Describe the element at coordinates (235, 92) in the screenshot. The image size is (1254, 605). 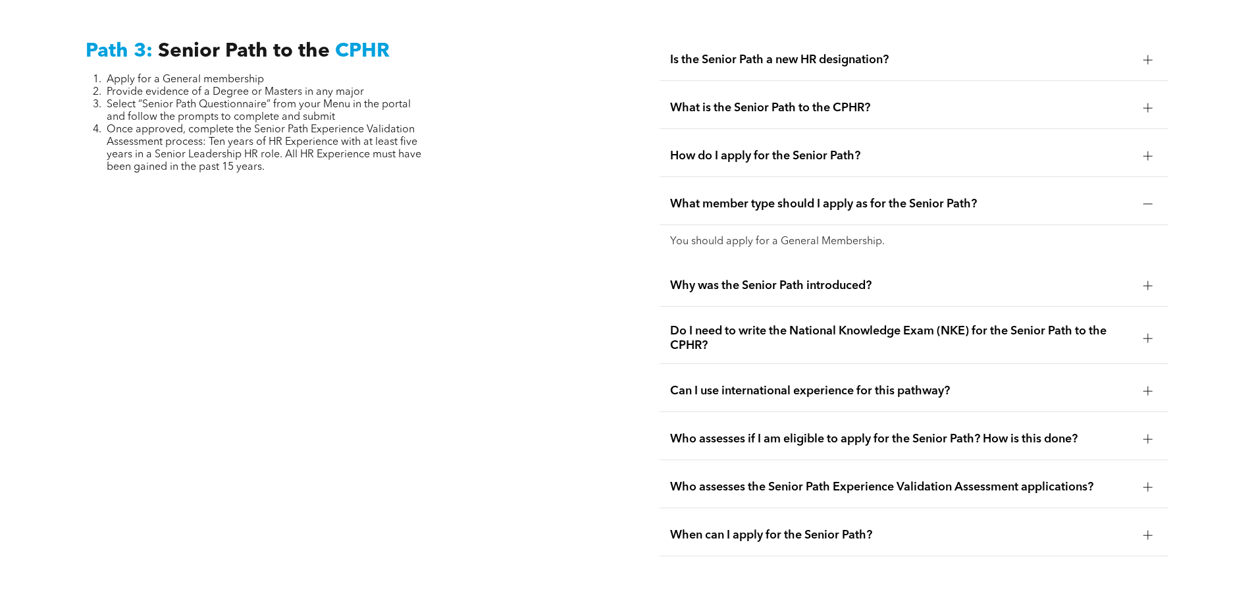
I see `span: Provide evidence of a Degree or Masters in any major` at that location.